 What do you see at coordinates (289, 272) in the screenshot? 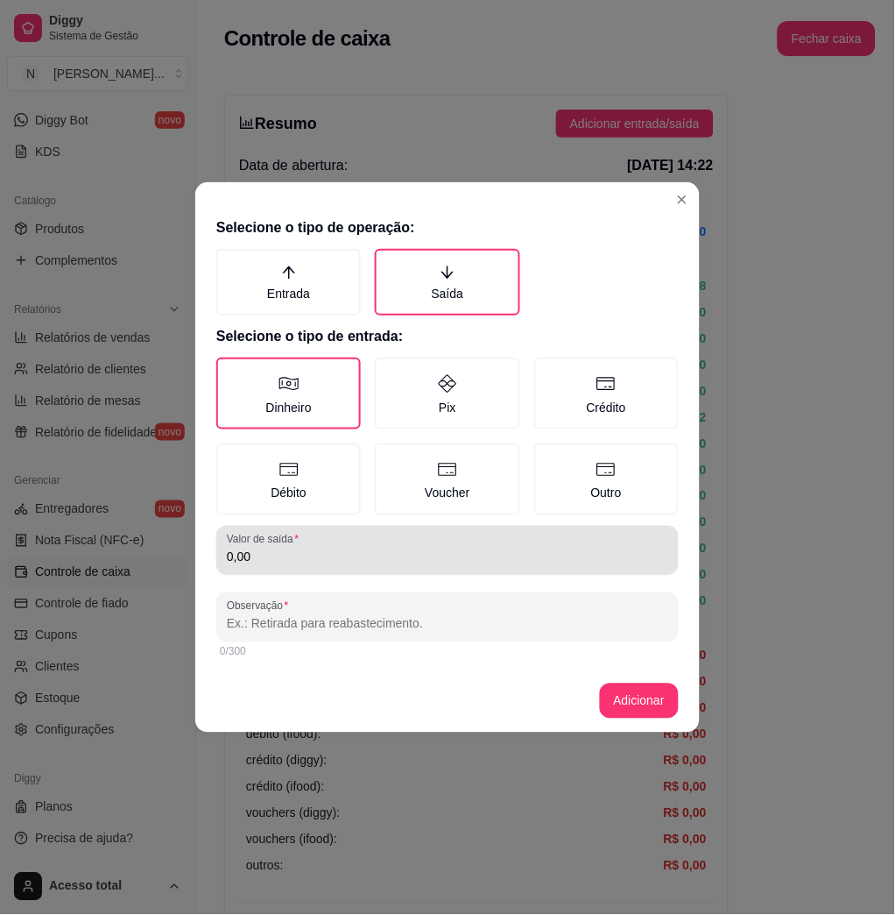
I see `span: arrow-up` at bounding box center [289, 272].